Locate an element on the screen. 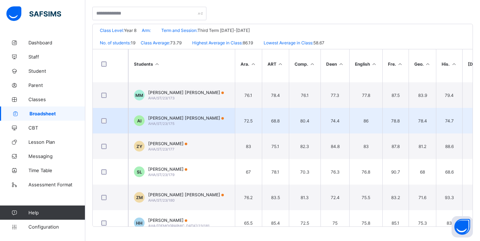 The image size is (480, 241). span: Parent is located at coordinates (57, 85).